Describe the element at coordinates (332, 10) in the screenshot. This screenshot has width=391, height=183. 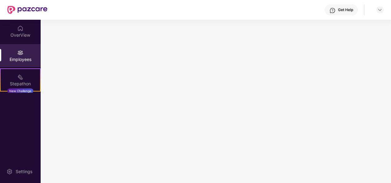
I see `img: svg+xml;base64,PHN2ZyBpZD0iSGVscC0zMngzMiIgeG1sbnM9Imh0dHA6Ly93d3cudzMub3JnLzIwMDAvc3ZnIiB3aWR0aD...` at that location.